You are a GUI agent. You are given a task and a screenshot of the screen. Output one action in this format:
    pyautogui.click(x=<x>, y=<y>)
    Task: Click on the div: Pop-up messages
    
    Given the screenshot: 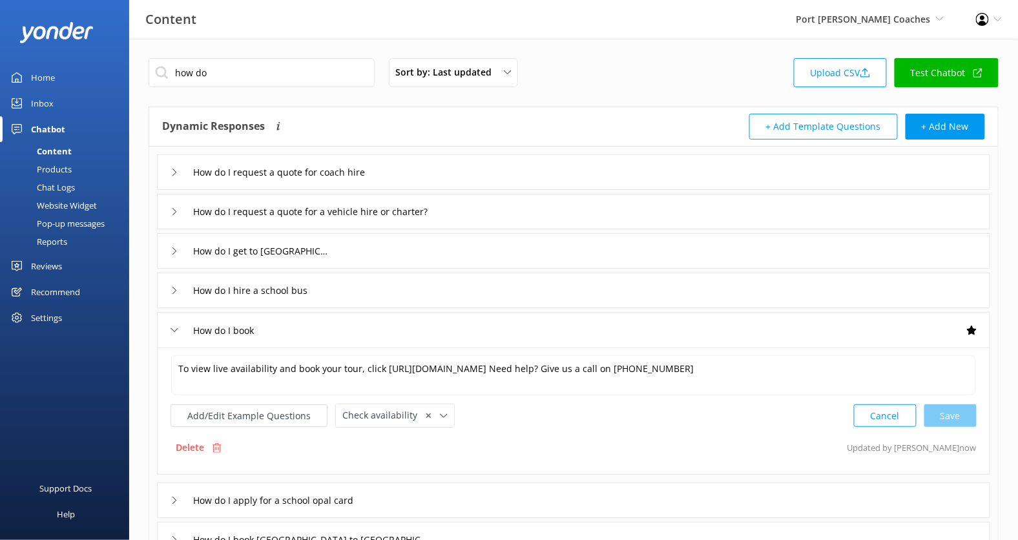 What is the action you would take?
    pyautogui.click(x=56, y=224)
    